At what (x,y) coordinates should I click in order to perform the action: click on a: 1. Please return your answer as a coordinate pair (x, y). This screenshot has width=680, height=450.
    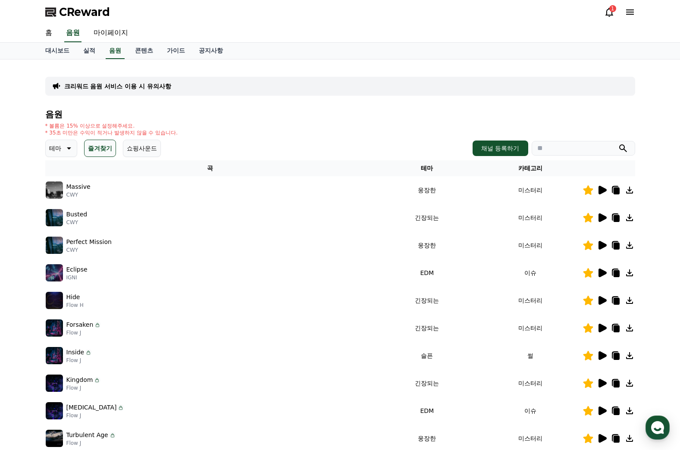
    Looking at the image, I should click on (610, 12).